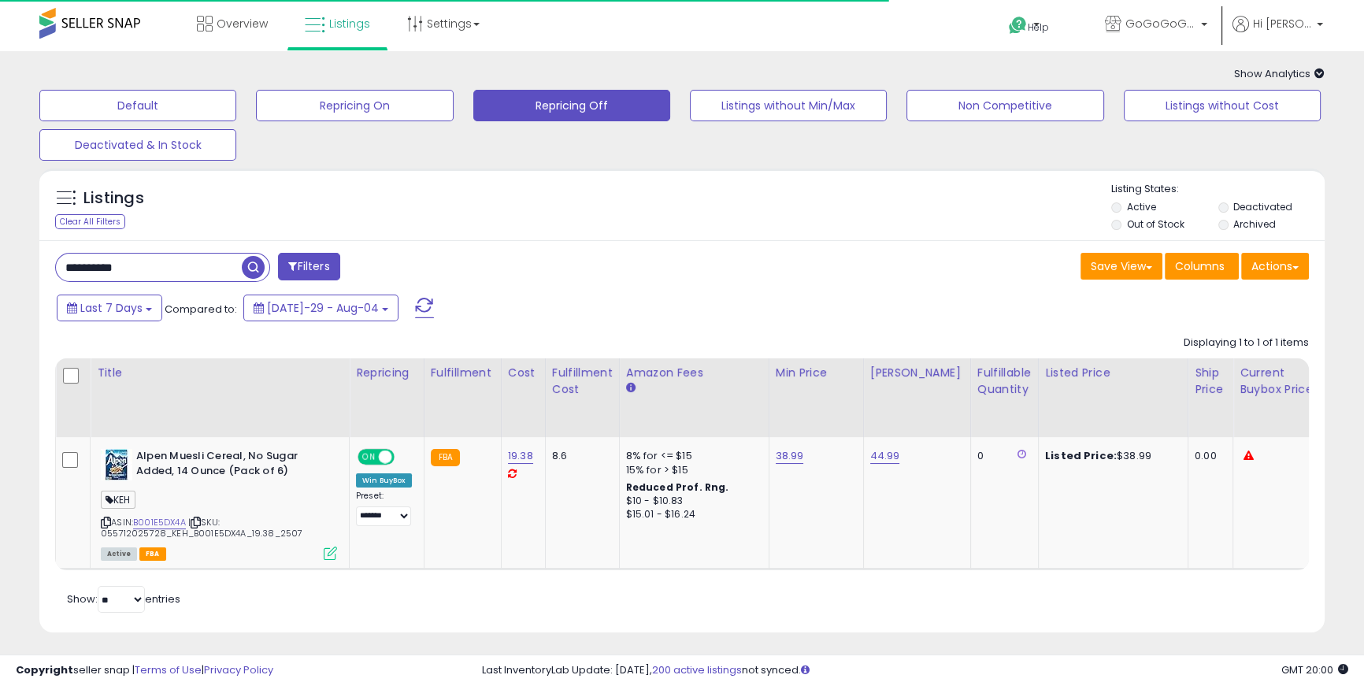  I want to click on button: Repricing On, so click(354, 106).